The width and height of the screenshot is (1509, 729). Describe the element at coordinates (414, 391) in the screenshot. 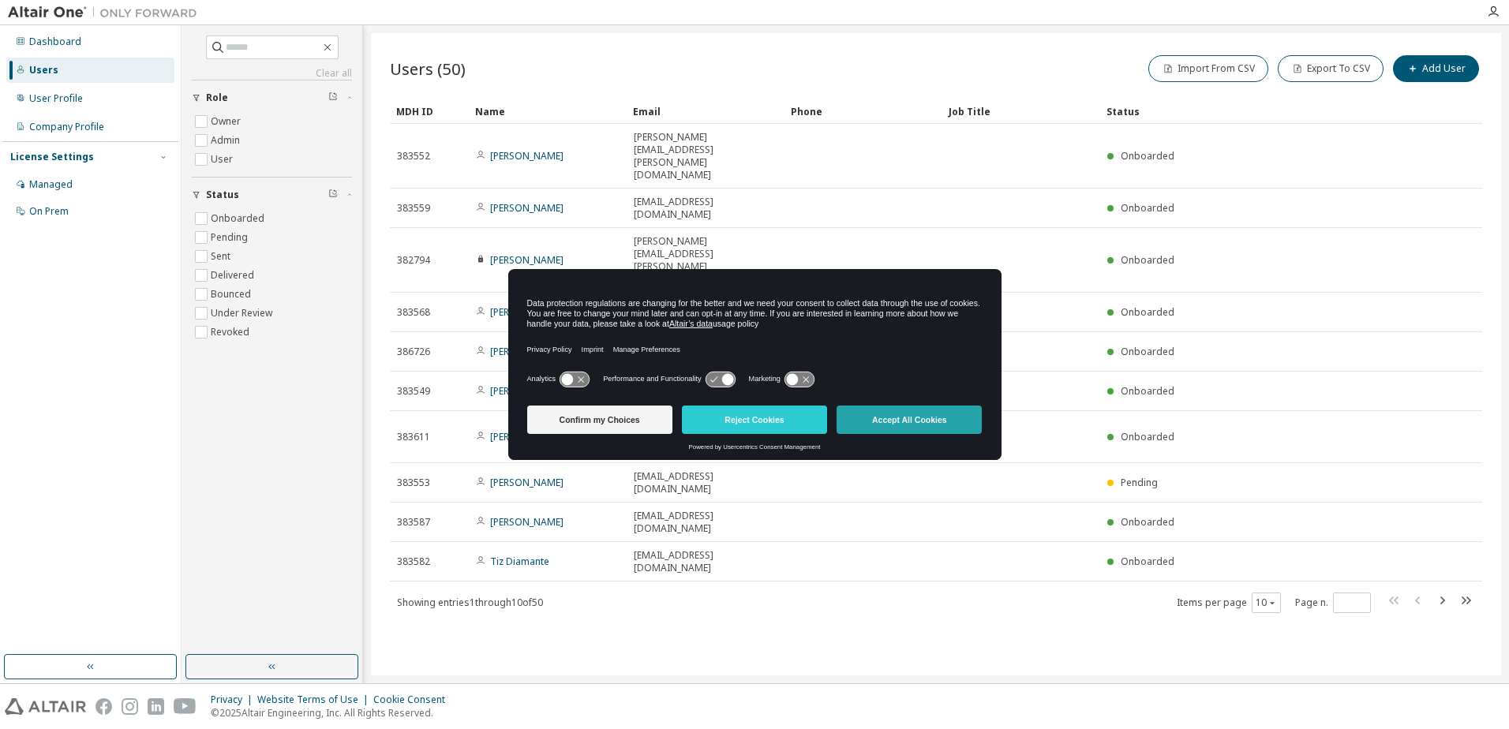

I see `span: 383549` at that location.